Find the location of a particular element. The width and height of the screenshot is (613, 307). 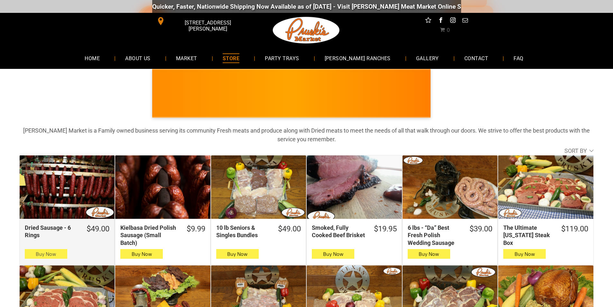

div: $9.99 is located at coordinates (196, 229).